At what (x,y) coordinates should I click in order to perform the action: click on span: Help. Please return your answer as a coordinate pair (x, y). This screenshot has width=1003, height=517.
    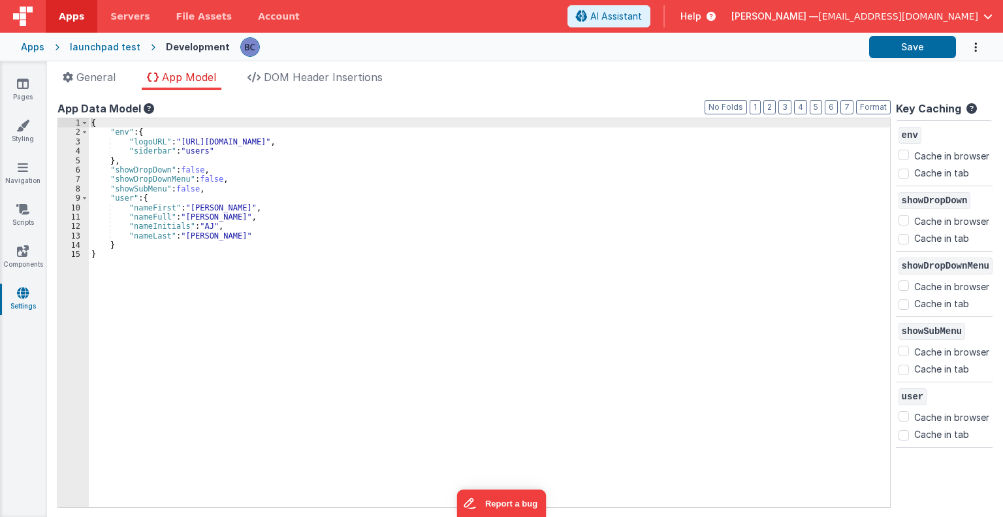
    Looking at the image, I should click on (691, 16).